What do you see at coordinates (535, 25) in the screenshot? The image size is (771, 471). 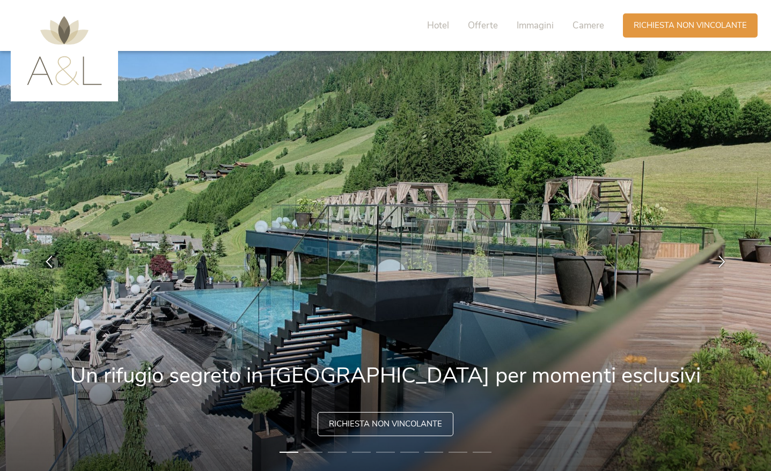 I see `span: Immagini` at bounding box center [535, 25].